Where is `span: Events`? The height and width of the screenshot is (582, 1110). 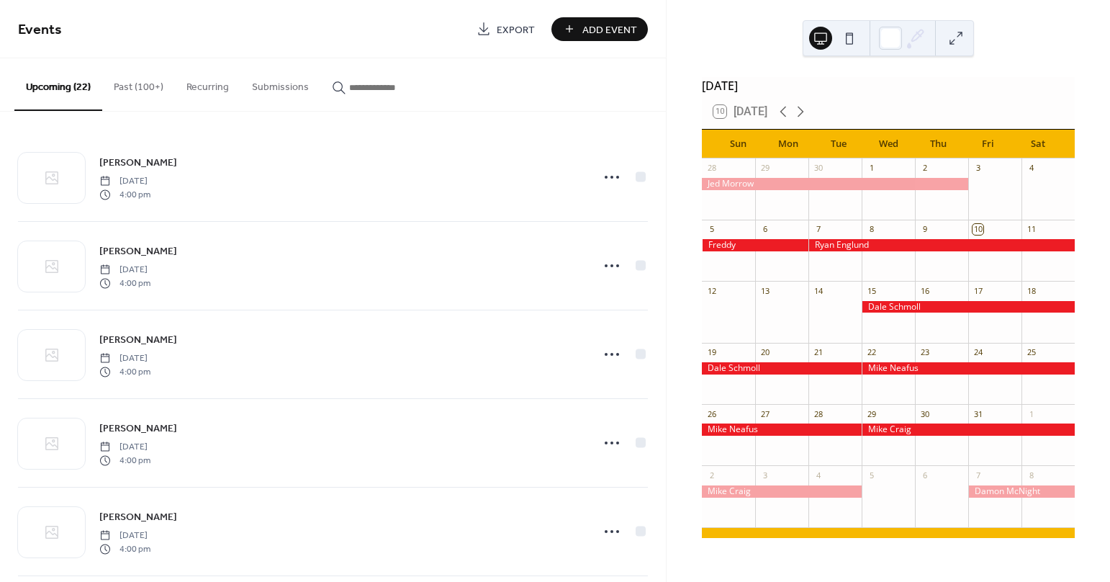 span: Events is located at coordinates (40, 30).